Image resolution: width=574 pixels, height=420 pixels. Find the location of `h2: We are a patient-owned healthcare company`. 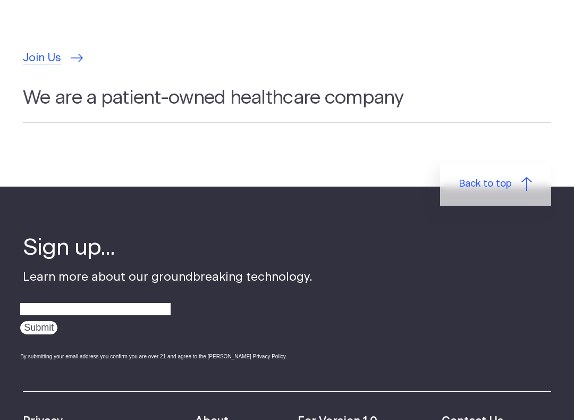

h2: We are a patient-owned healthcare company is located at coordinates (287, 104).